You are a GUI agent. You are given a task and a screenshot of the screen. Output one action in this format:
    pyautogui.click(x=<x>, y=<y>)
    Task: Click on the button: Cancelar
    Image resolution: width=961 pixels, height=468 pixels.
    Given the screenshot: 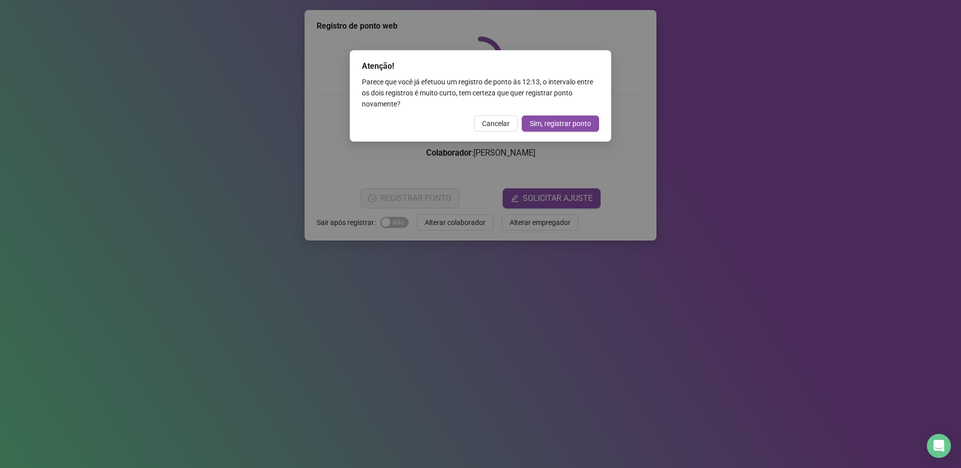 What is the action you would take?
    pyautogui.click(x=496, y=124)
    